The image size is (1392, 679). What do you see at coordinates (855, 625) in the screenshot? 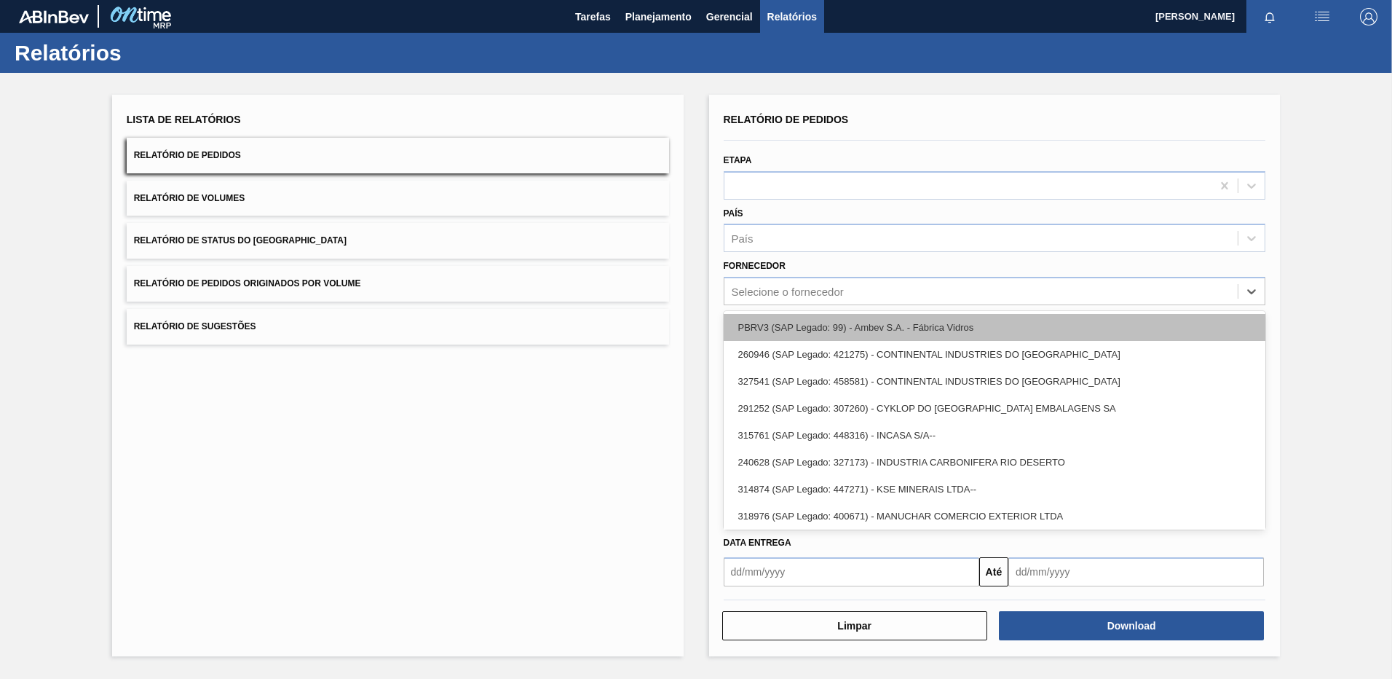
I see `button: Limpar` at bounding box center [855, 625].